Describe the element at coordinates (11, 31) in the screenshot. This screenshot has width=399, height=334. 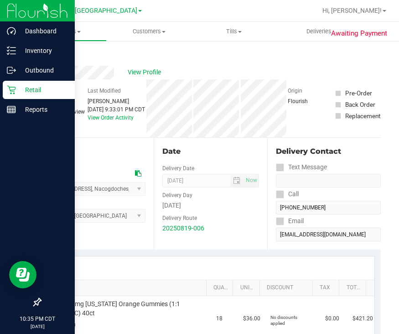
I see `inline-svg: Dashboard` at that location.